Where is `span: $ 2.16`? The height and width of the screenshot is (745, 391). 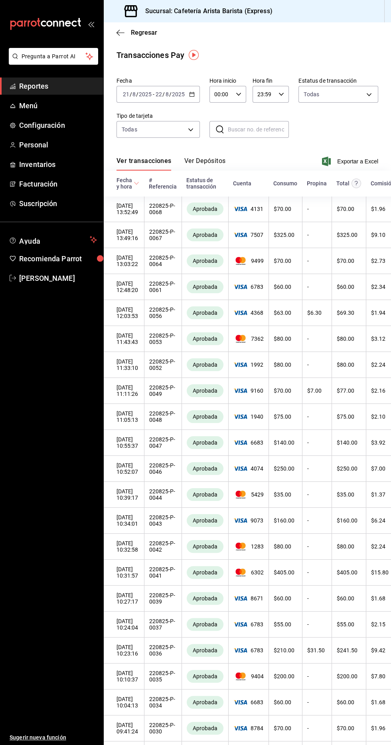 span: $ 2.16 is located at coordinates (378, 390).